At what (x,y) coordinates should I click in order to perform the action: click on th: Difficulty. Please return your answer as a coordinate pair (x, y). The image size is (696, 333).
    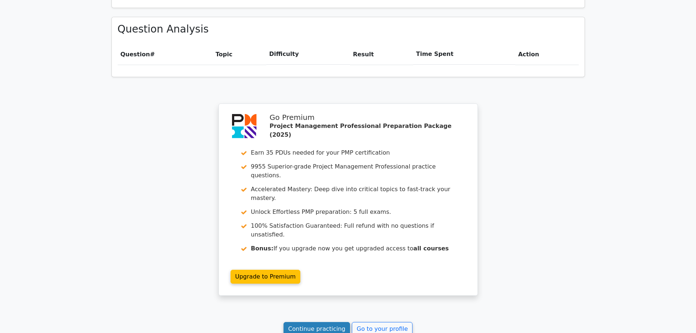
    Looking at the image, I should click on (308, 54).